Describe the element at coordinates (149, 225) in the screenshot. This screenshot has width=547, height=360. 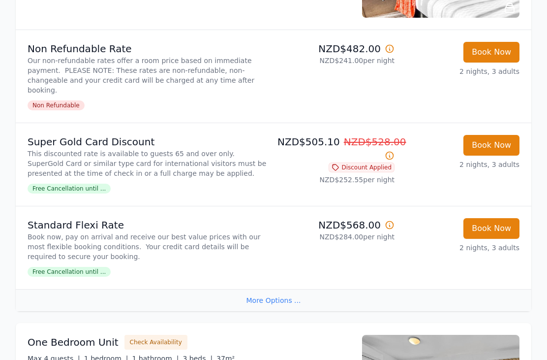
I see `p: Standard Flexi Rate` at that location.